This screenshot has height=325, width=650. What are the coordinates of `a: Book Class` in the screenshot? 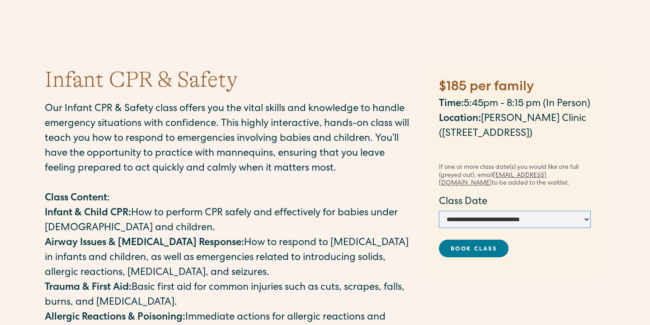 It's located at (474, 249).